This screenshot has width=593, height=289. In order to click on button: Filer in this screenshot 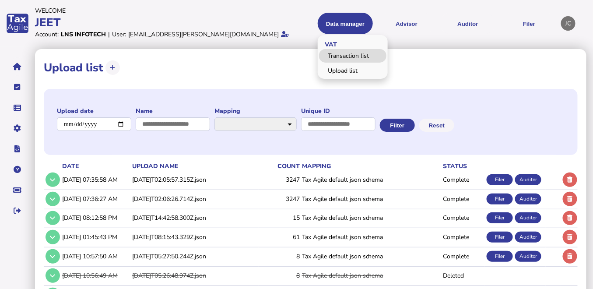, I will do `click(529, 23)`.